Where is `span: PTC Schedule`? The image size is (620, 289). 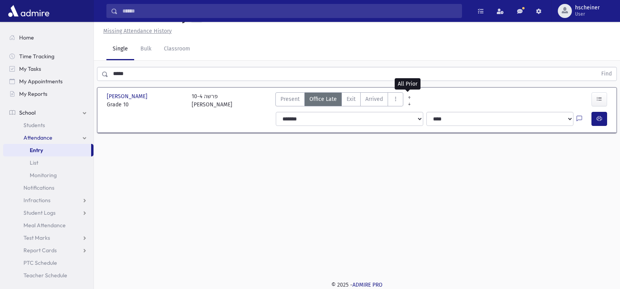 span: PTC Schedule is located at coordinates (40, 263).